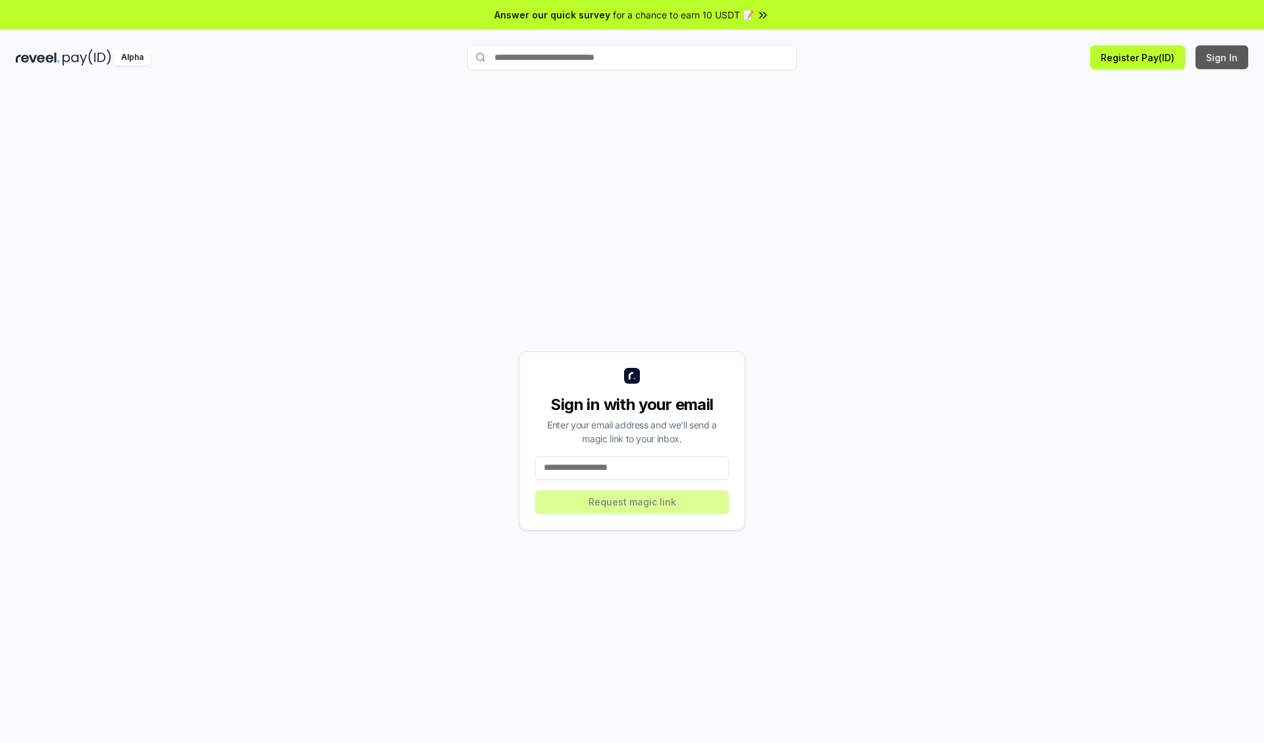 The height and width of the screenshot is (743, 1264). Describe the element at coordinates (1137, 57) in the screenshot. I see `button: Register Pay(ID)` at that location.